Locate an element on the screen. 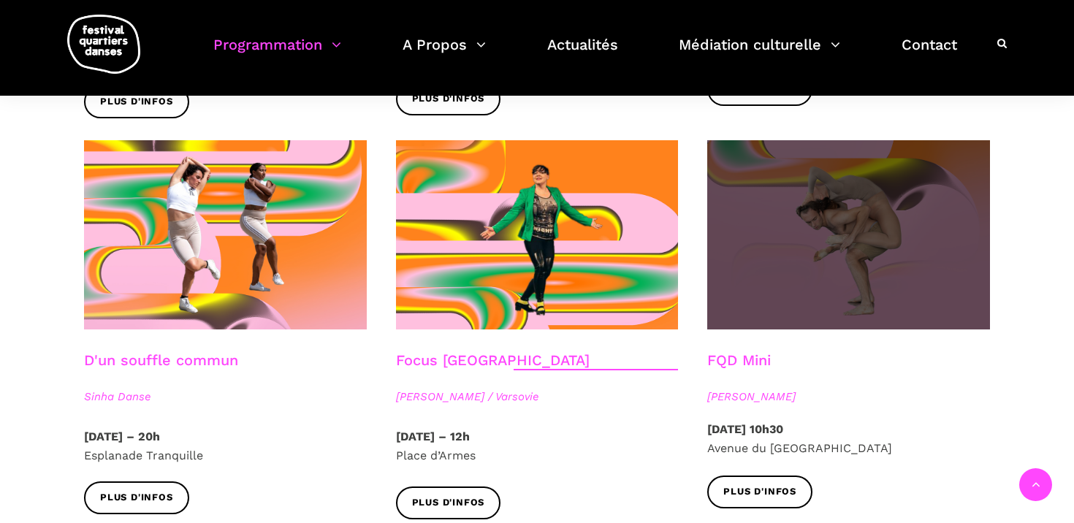 The height and width of the screenshot is (523, 1074). a: Médiation culturelle is located at coordinates (759, 53).